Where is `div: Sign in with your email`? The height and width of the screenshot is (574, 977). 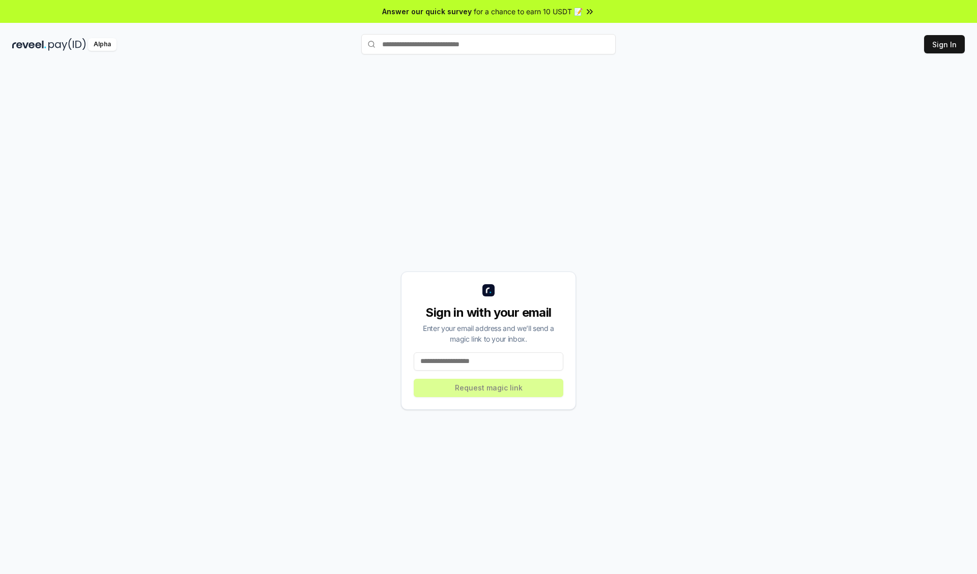 div: Sign in with your email is located at coordinates (488, 313).